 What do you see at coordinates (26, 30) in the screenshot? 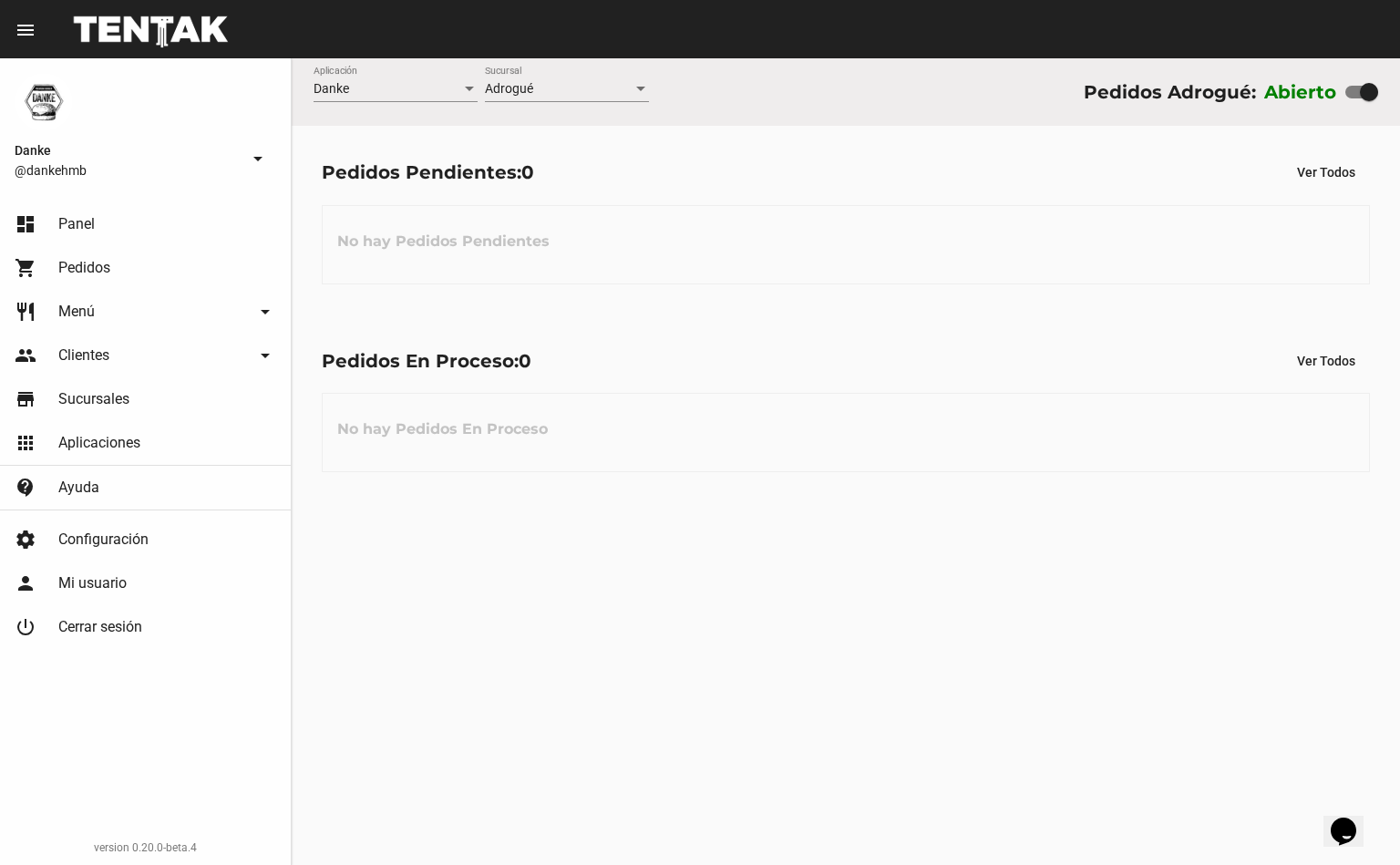
I see `mat-icon: menu` at bounding box center [26, 30].